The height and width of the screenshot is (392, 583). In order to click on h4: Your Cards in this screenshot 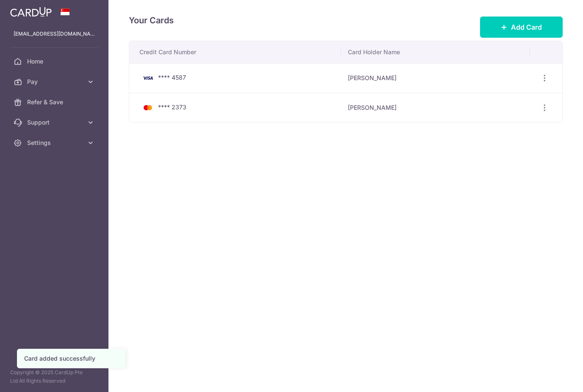, I will do `click(151, 20)`.